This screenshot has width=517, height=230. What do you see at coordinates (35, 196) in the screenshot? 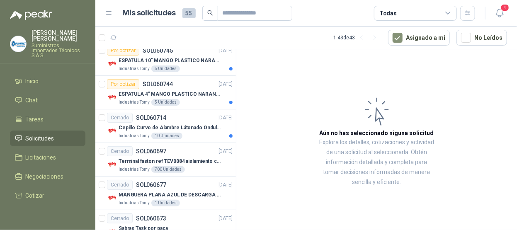
I see `span: Cotizar` at bounding box center [35, 196].